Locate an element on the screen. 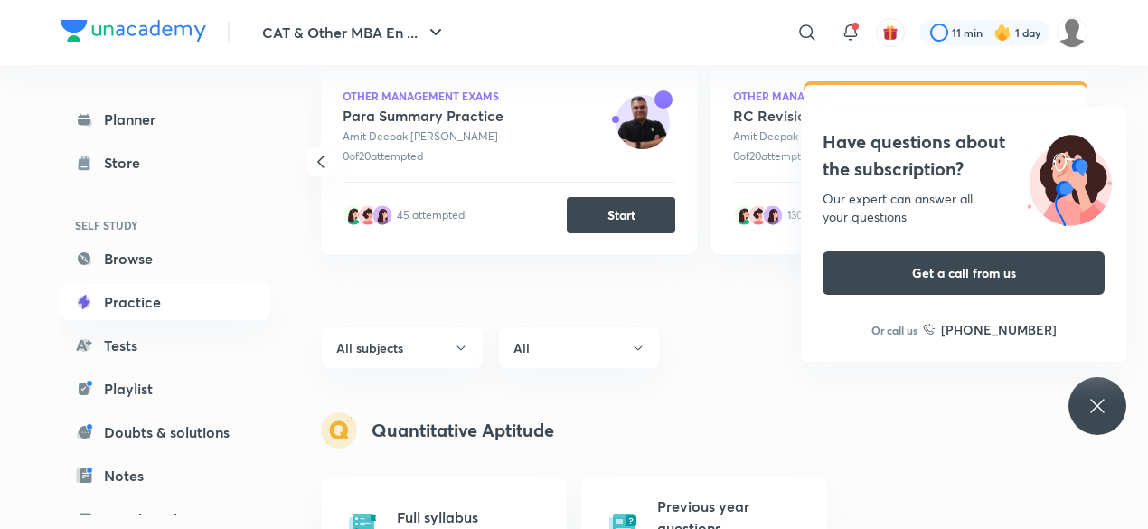 Image resolution: width=1148 pixels, height=529 pixels. div: 45 attempted is located at coordinates (430, 215).